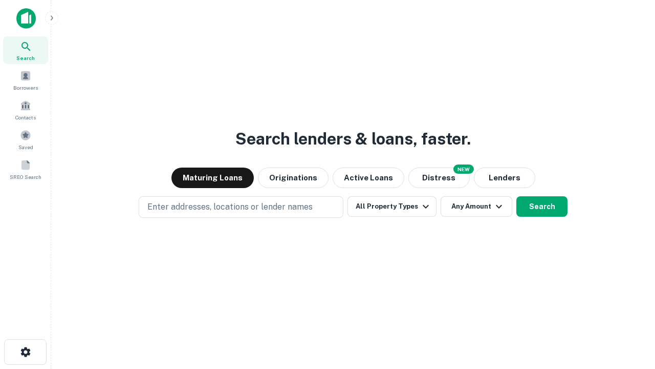  Describe the element at coordinates (26, 80) in the screenshot. I see `a: Borrowers` at that location.